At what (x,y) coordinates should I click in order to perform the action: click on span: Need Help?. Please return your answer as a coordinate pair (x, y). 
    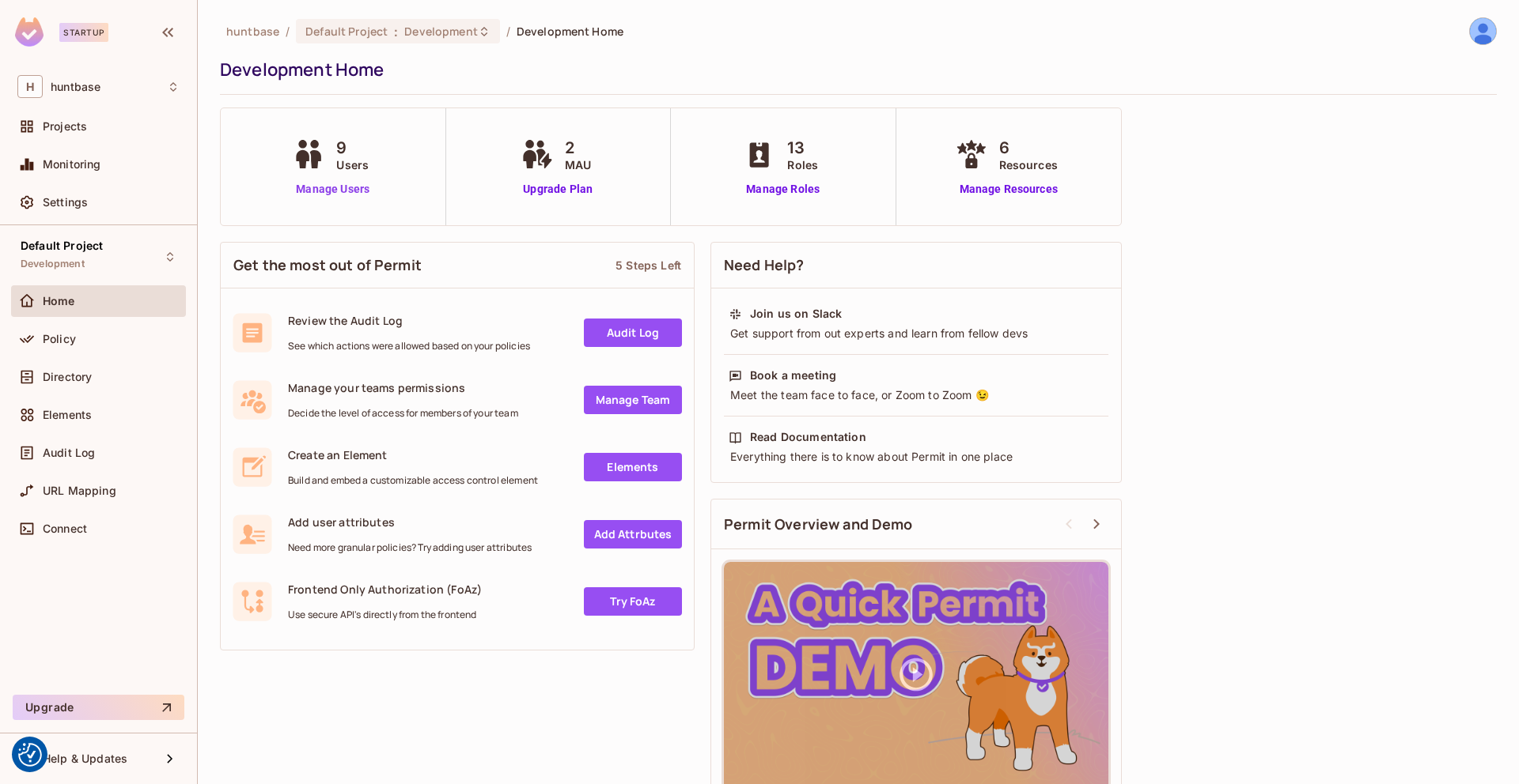
    Looking at the image, I should click on (764, 265).